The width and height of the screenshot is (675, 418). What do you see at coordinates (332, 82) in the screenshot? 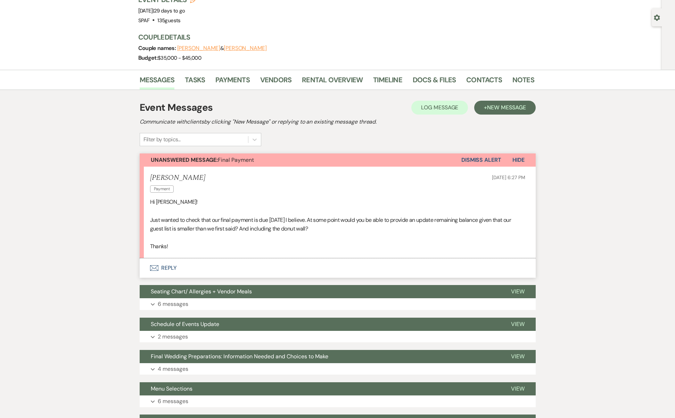
I see `a: Rental Overview` at bounding box center [332, 82].